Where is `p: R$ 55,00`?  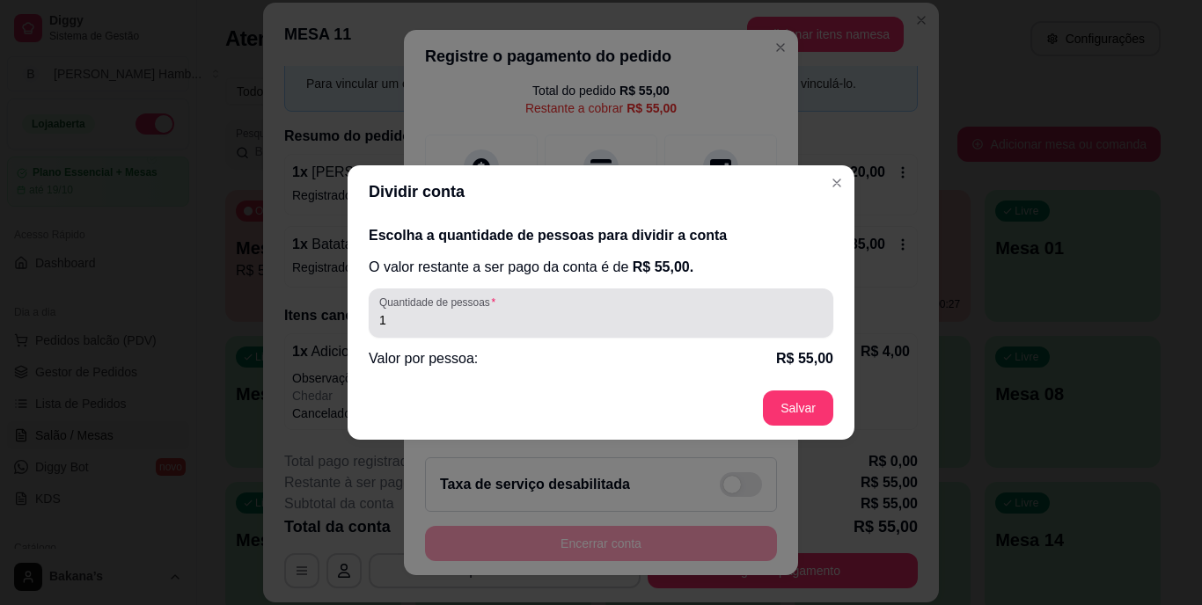 p: R$ 55,00 is located at coordinates (804, 359).